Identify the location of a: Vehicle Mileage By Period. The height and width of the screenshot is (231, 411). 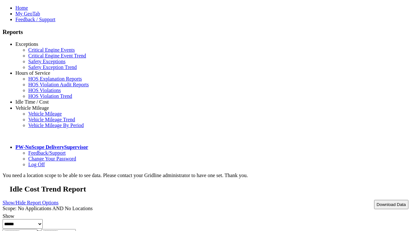
(56, 125).